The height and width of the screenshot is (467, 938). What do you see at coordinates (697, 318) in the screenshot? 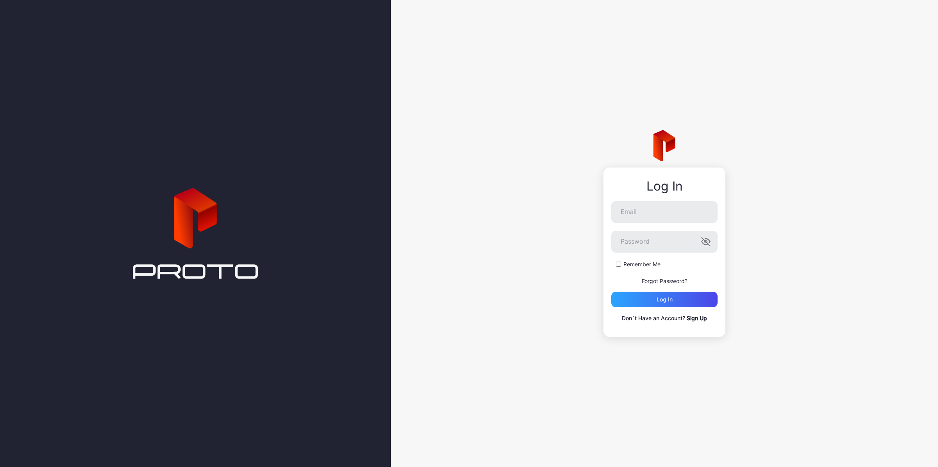
I see `a: Sign Up` at bounding box center [697, 318].